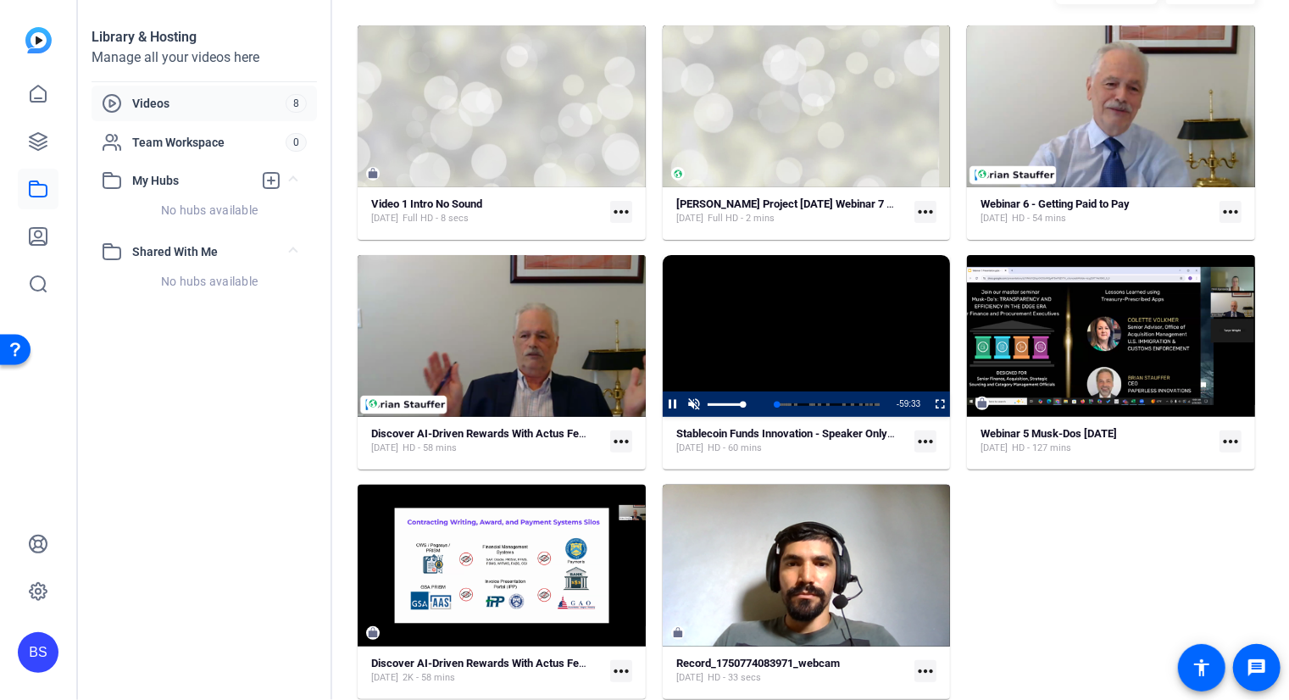 The image size is (1289, 700). I want to click on div: Shared With Me, so click(204, 287).